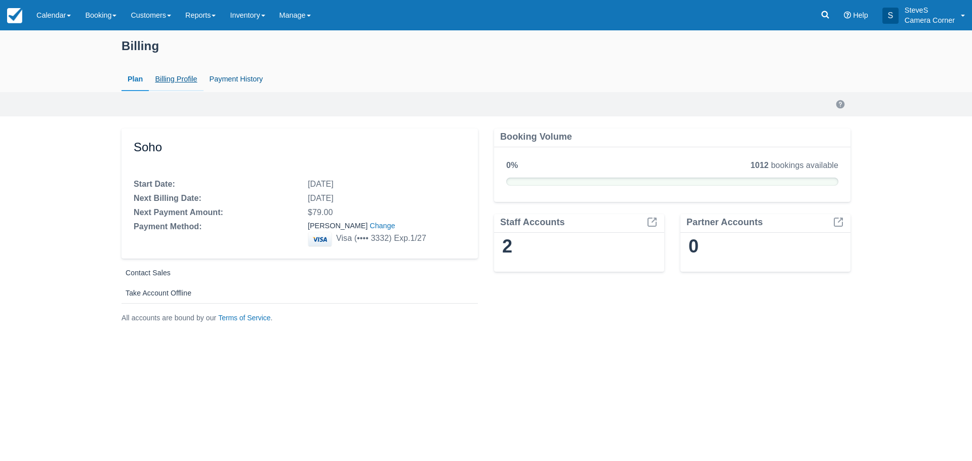 The image size is (972, 461). I want to click on div: 2, so click(579, 246).